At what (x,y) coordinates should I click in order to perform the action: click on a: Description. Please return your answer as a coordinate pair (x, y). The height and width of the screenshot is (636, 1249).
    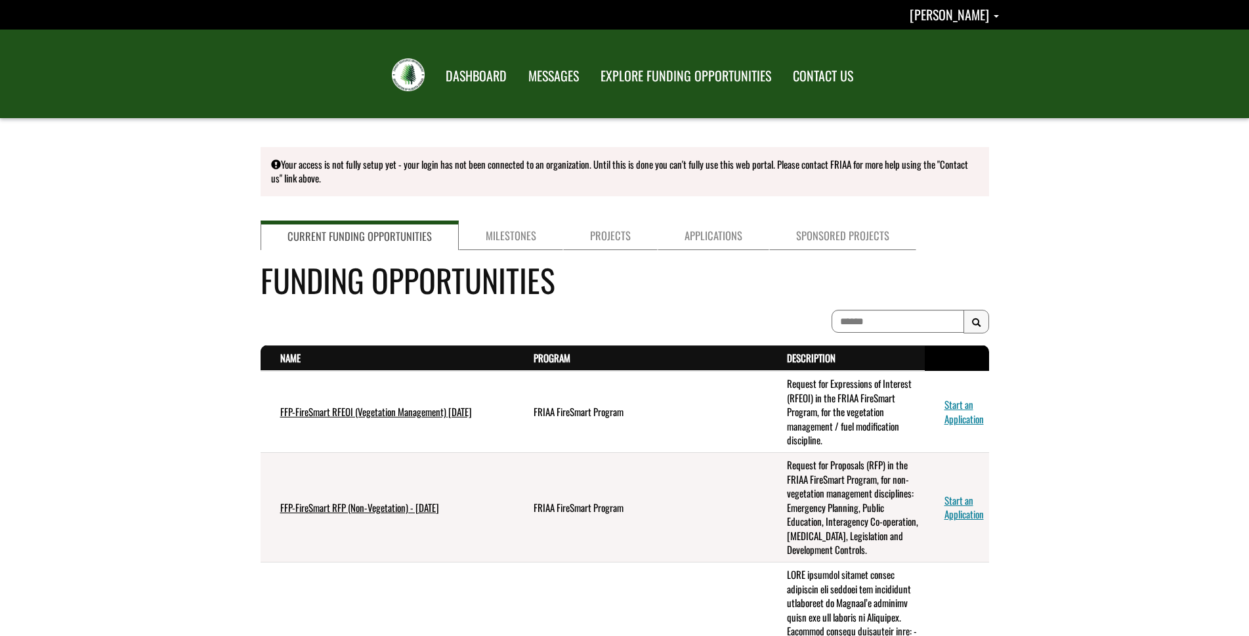
    Looking at the image, I should click on (811, 358).